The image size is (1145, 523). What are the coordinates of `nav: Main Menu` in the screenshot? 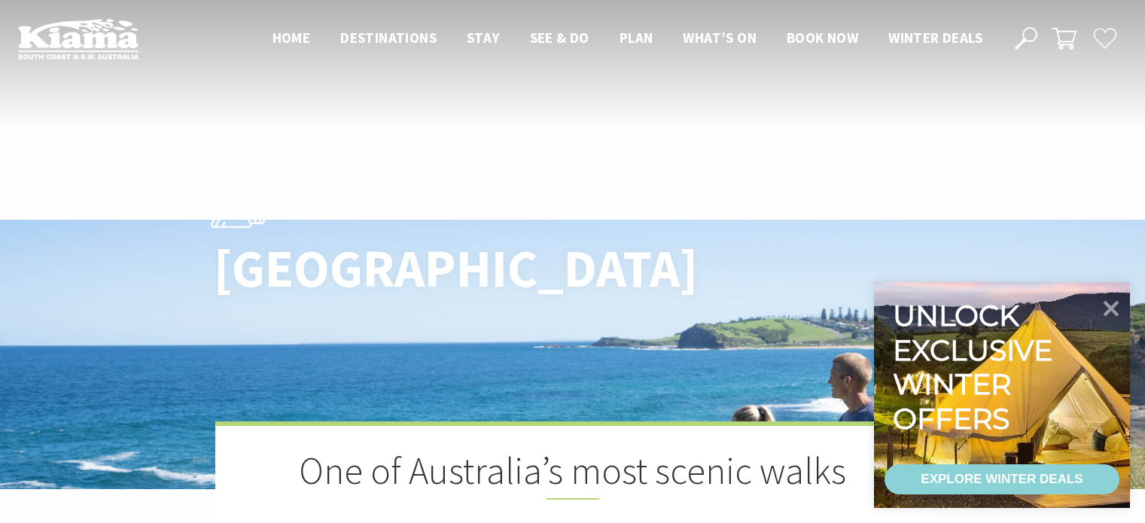 It's located at (627, 38).